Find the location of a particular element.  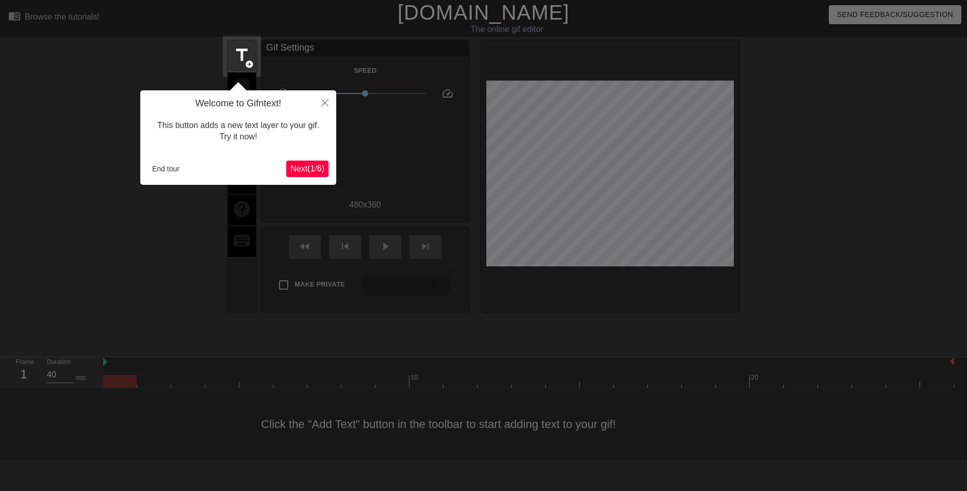

button: Next is located at coordinates (307, 169).